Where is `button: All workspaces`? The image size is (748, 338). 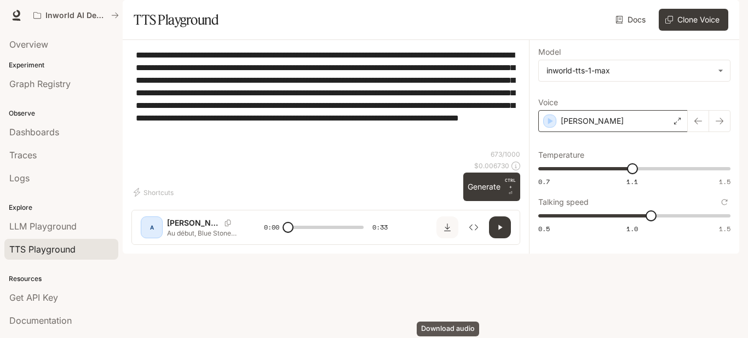
button: All workspaces is located at coordinates (76, 15).